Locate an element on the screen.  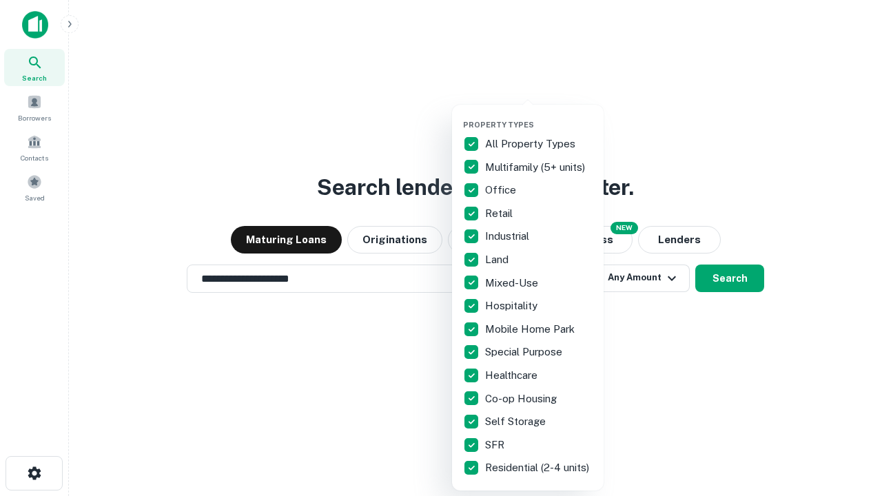
p: Special Purpose is located at coordinates (525, 352).